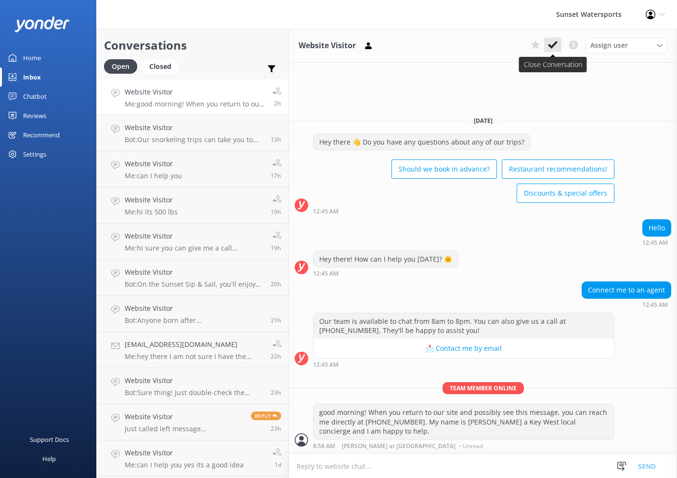  What do you see at coordinates (160, 66) in the screenshot?
I see `div: Closed` at bounding box center [160, 66].